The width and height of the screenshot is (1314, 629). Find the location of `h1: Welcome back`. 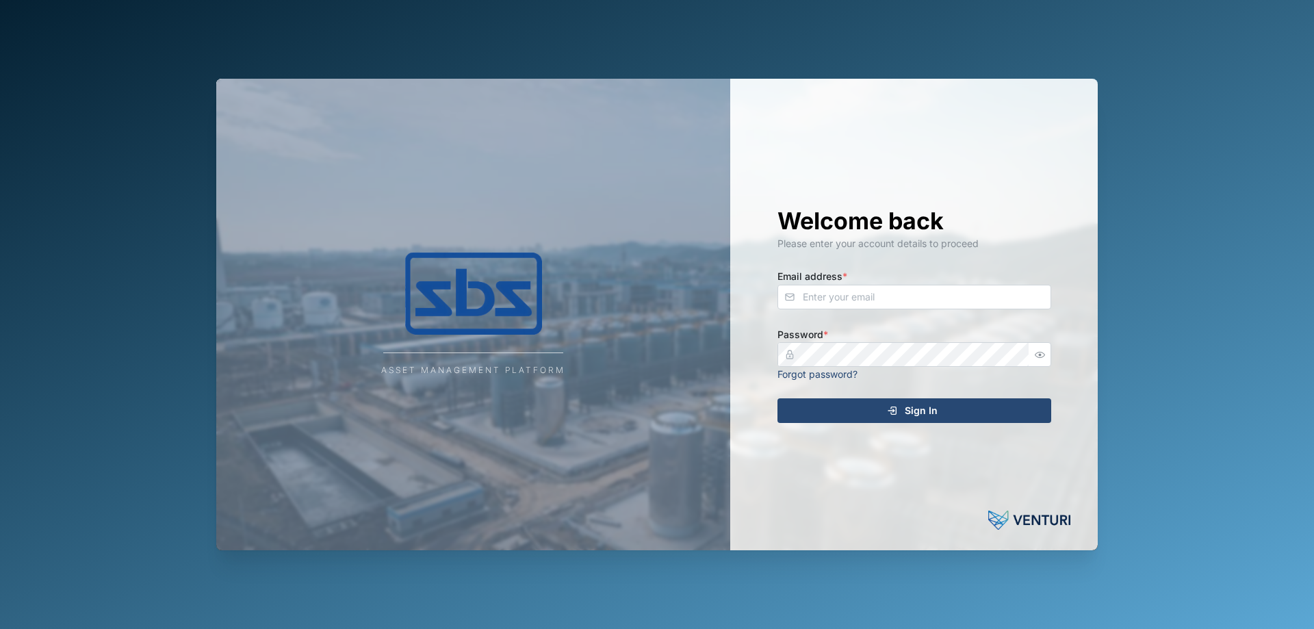

h1: Welcome back is located at coordinates (914, 221).